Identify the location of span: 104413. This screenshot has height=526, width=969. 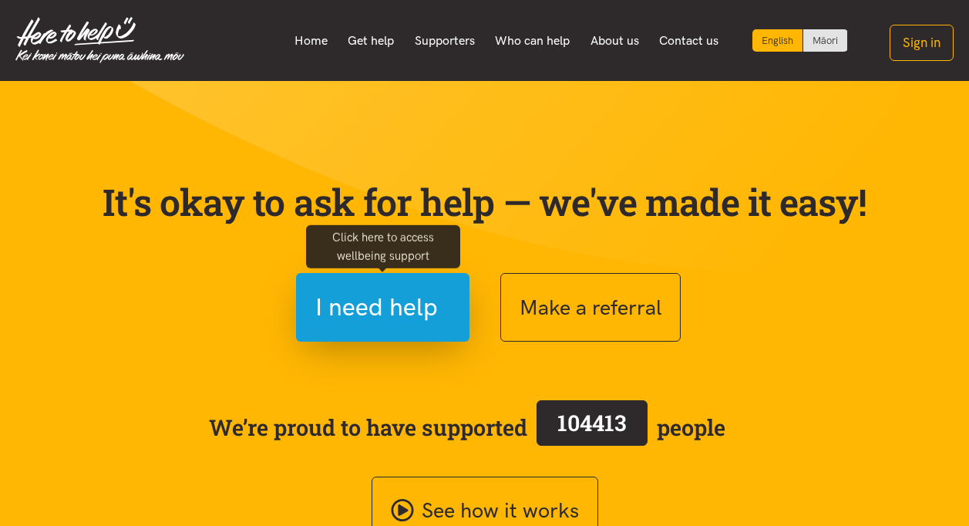
(592, 422).